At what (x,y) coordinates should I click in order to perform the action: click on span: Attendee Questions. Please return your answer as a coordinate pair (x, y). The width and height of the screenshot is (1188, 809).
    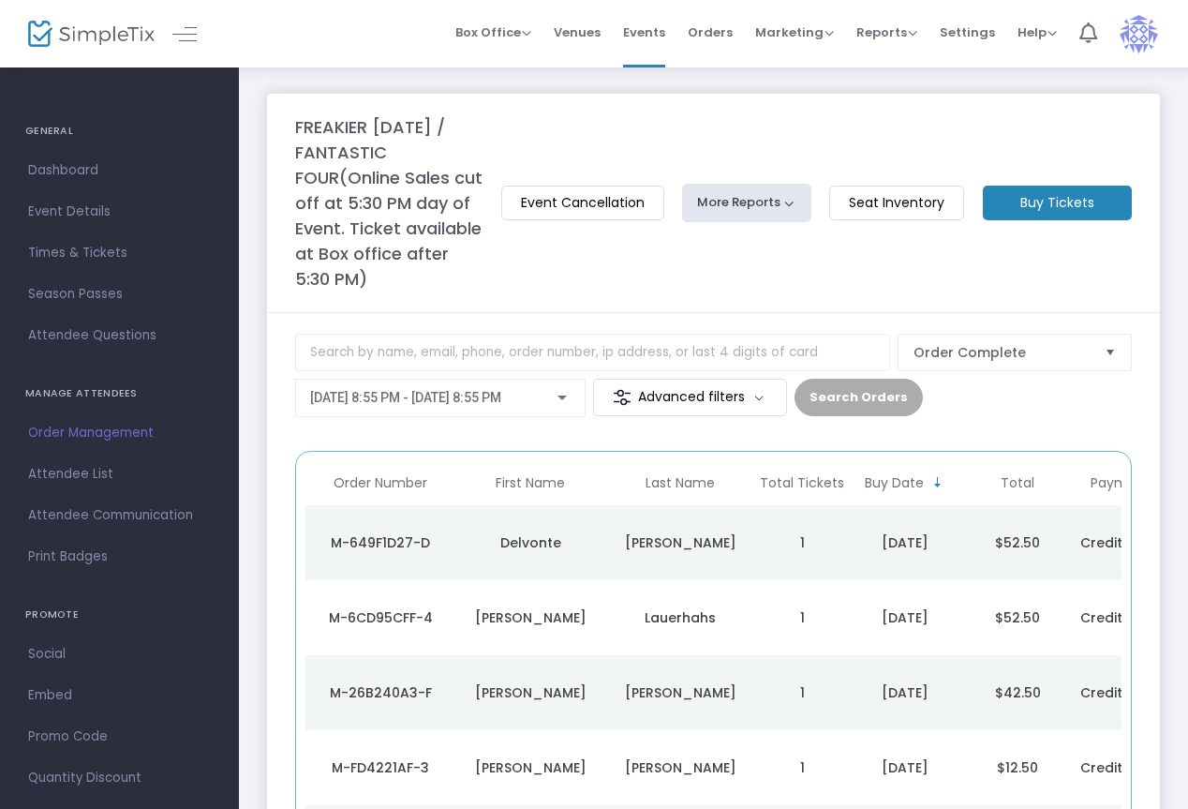
    Looking at the image, I should click on (119, 336).